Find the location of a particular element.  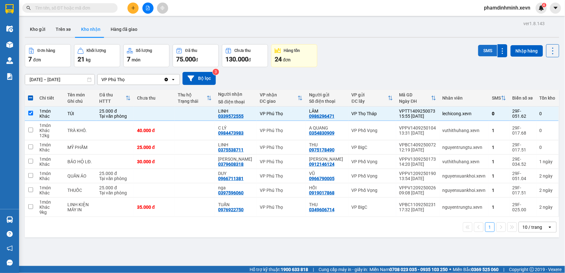

div: VPTT1409250073 is located at coordinates (418, 111).